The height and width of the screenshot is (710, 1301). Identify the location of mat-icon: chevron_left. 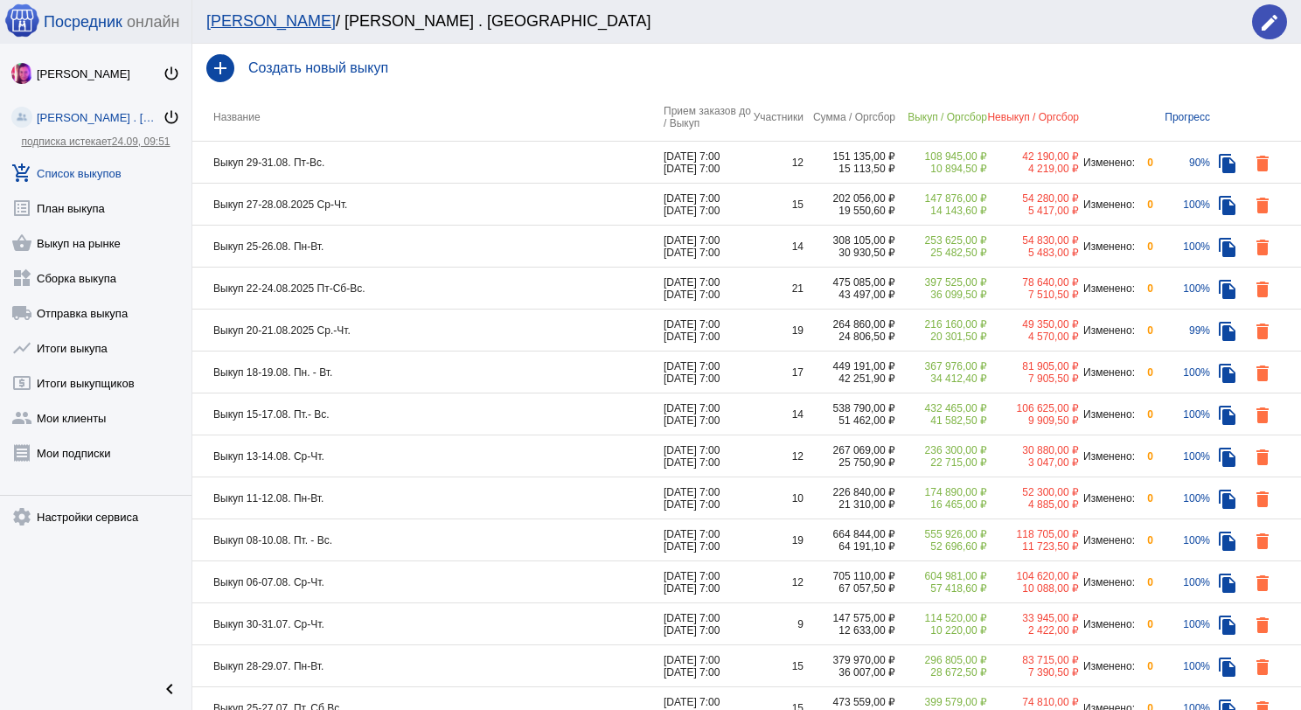
(170, 689).